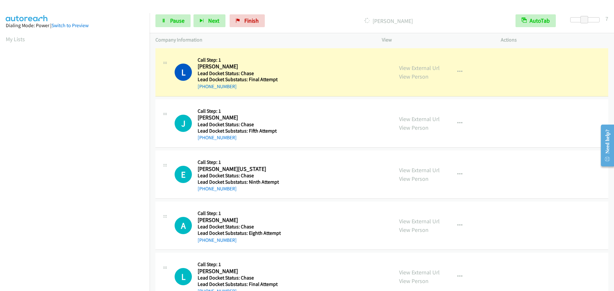 The image size is (614, 291). Describe the element at coordinates (247, 21) in the screenshot. I see `a: Finish` at that location.